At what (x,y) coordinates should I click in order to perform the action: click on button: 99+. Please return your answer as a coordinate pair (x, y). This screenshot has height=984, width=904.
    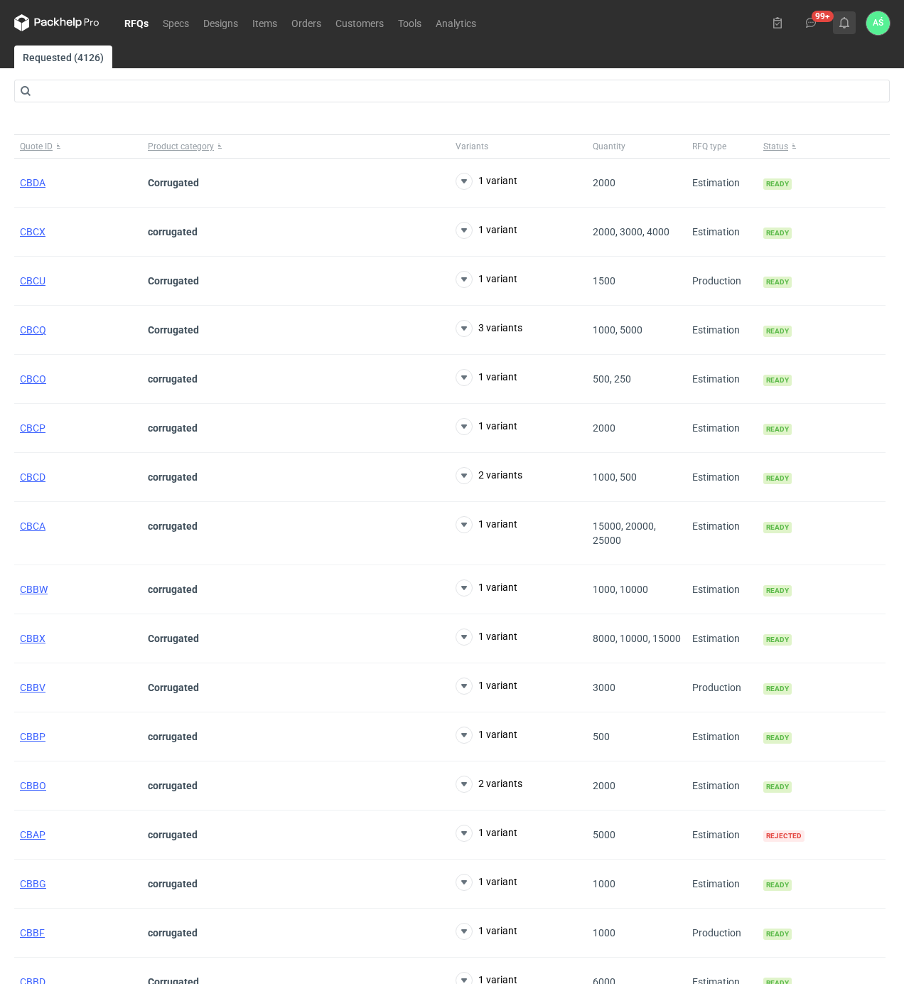
    Looking at the image, I should click on (811, 23).